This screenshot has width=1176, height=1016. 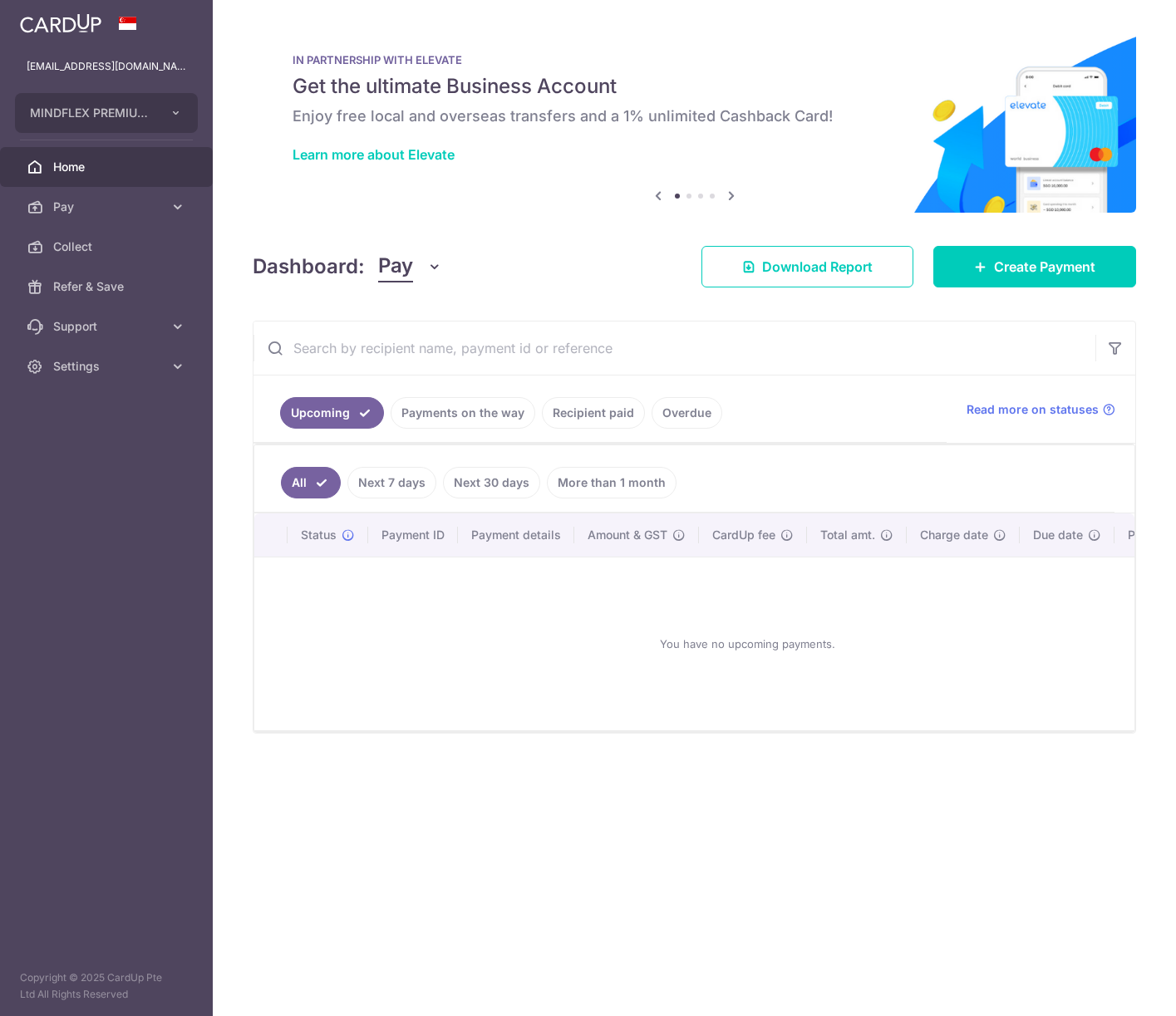 I want to click on a: Next 30 days, so click(x=491, y=483).